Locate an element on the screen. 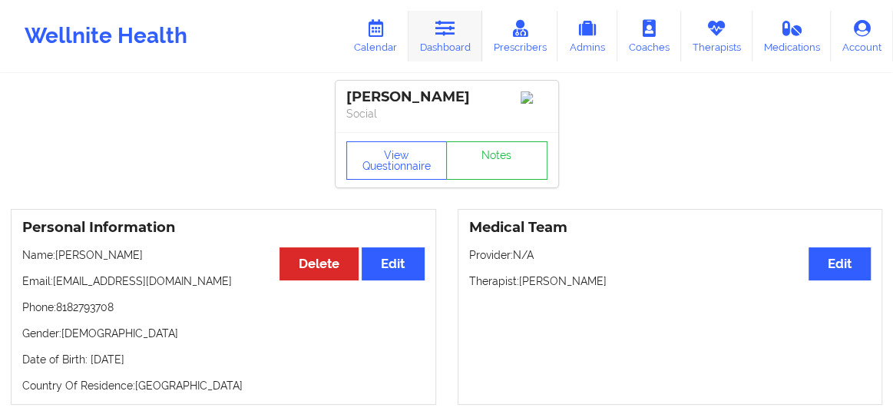  button: Delete is located at coordinates (319, 263).